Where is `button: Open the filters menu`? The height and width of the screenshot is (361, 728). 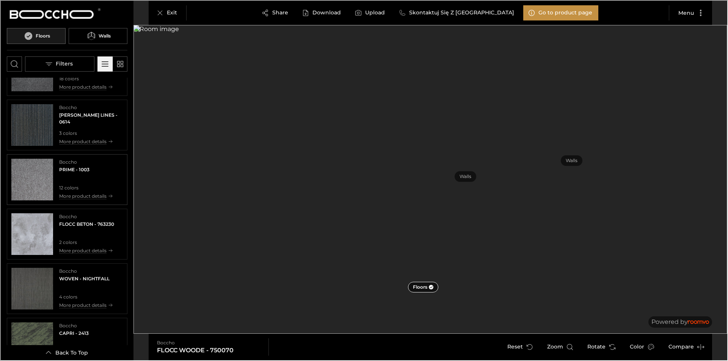 button: Open the filters menu is located at coordinates (59, 63).